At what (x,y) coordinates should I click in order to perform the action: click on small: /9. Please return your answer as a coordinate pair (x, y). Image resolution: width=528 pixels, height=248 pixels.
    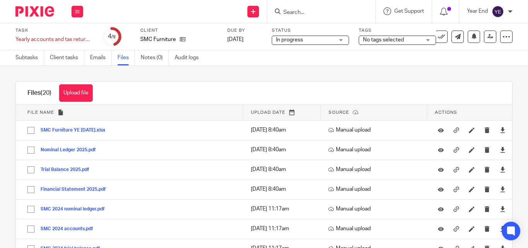
    Looking at the image, I should click on (113, 37).